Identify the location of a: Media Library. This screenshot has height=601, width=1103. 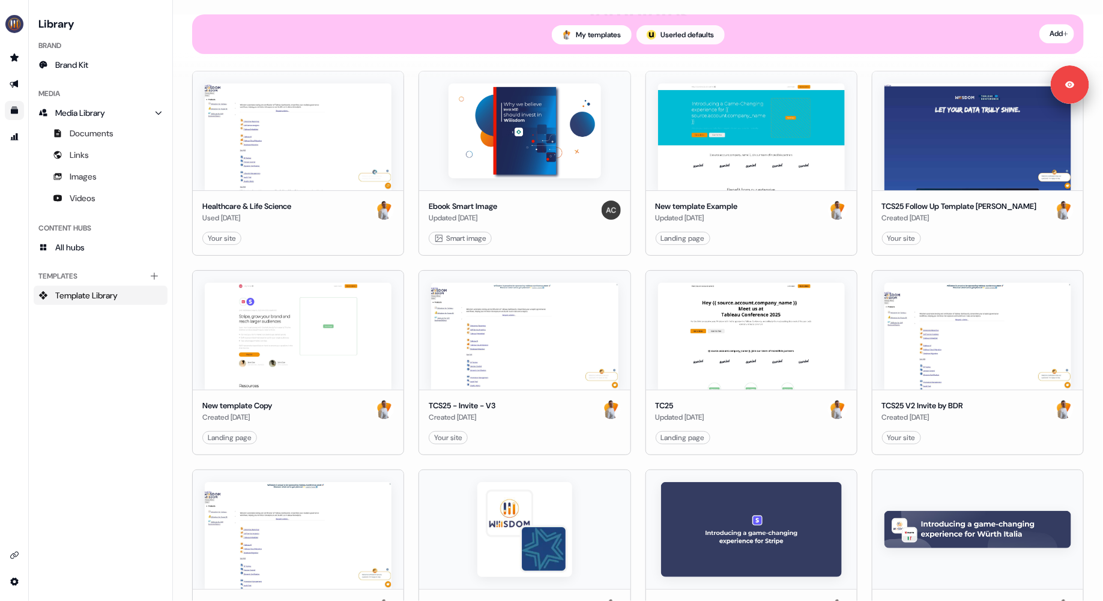
(100, 113).